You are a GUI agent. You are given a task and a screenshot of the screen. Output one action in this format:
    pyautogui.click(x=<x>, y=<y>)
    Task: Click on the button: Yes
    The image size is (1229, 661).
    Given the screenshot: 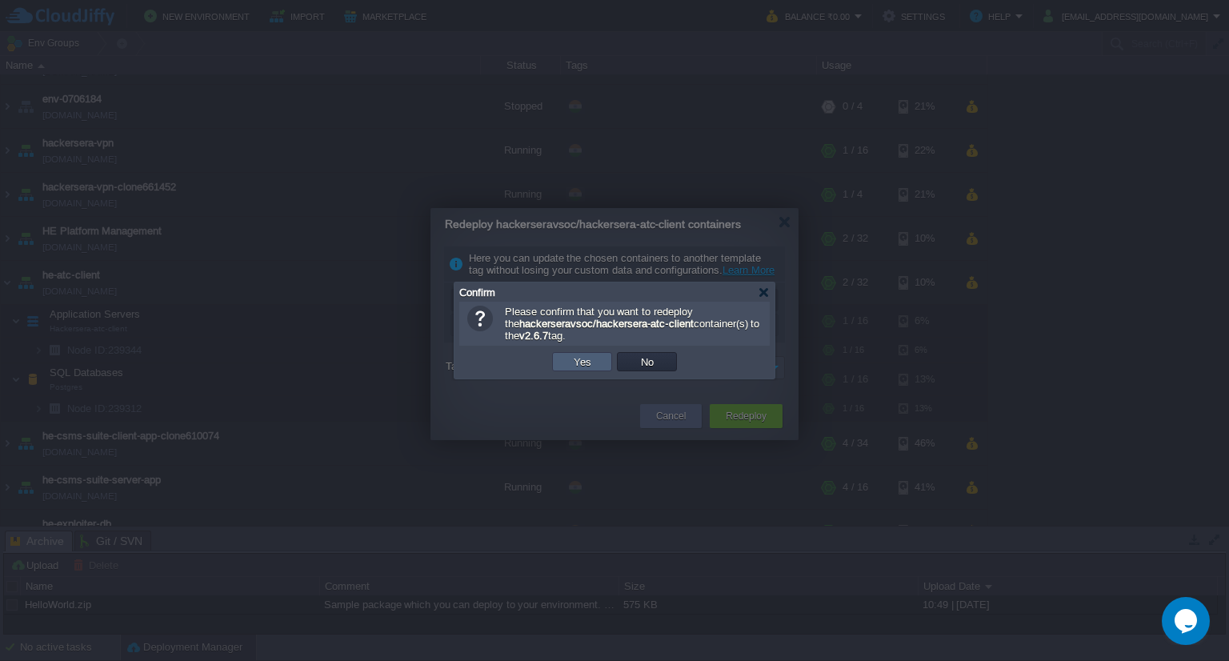 What is the action you would take?
    pyautogui.click(x=583, y=362)
    